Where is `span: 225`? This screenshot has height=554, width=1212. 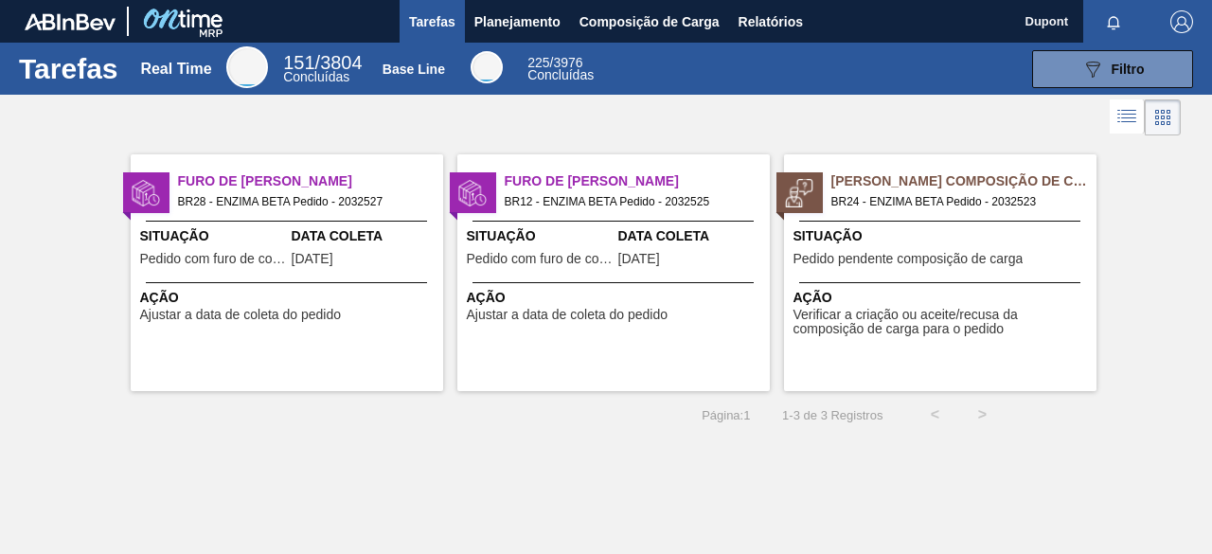 span: 225 is located at coordinates (538, 63).